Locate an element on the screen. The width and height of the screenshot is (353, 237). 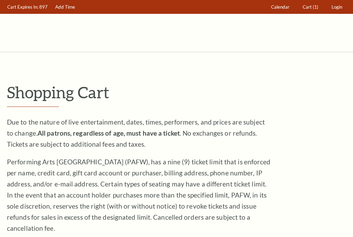
strong: All patrons, regardless of age, must have a ticket is located at coordinates (109, 133).